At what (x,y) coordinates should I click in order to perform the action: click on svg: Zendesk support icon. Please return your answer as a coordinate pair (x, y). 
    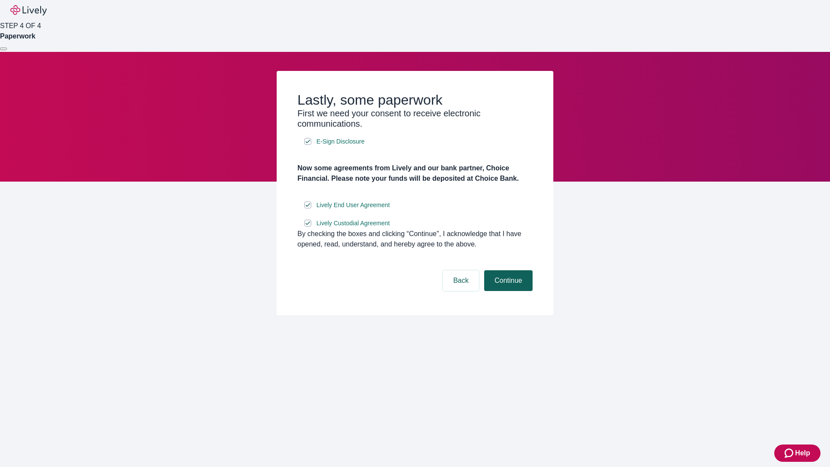
    Looking at the image, I should click on (790, 453).